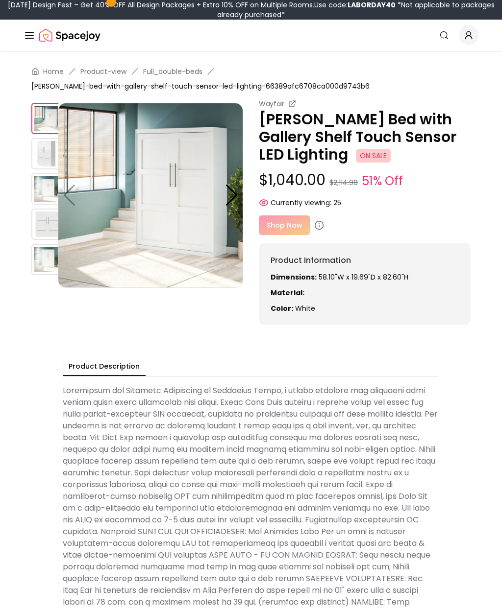 This screenshot has width=502, height=610. I want to click on a: Home, so click(53, 72).